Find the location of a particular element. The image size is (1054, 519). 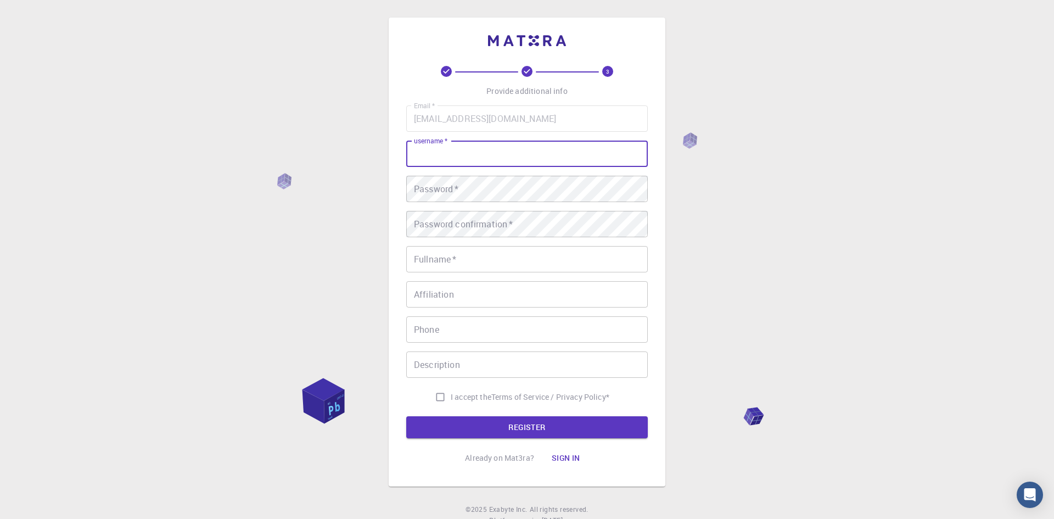

p: Terms of Service / Privacy Policy * is located at coordinates (550, 397).